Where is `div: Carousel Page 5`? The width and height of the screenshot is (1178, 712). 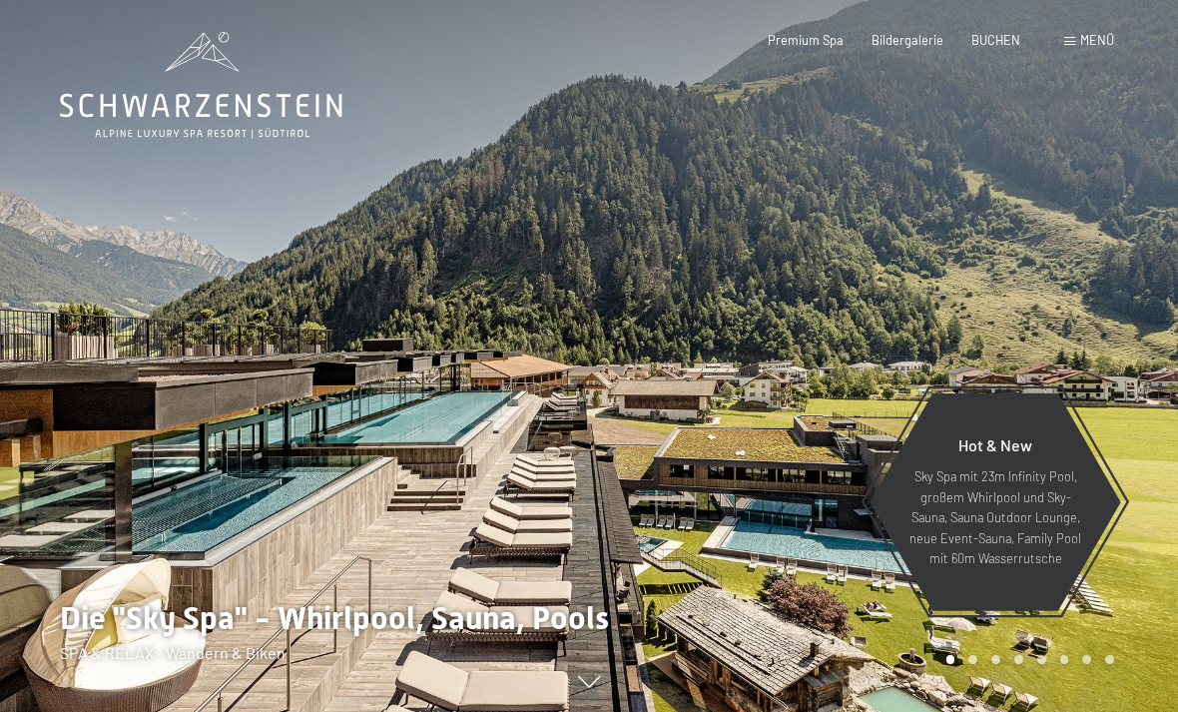
div: Carousel Page 5 is located at coordinates (1042, 659).